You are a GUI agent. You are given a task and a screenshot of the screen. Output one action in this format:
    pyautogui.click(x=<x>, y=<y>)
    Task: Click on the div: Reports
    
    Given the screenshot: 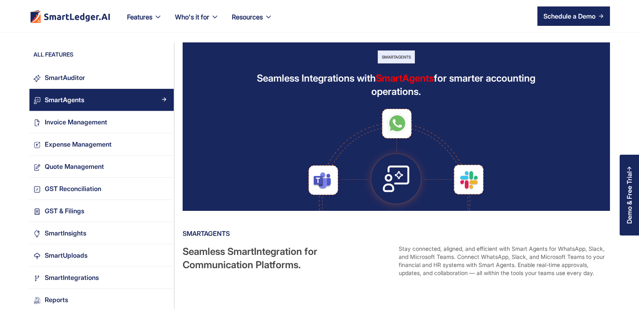 What is the action you would take?
    pyautogui.click(x=56, y=299)
    